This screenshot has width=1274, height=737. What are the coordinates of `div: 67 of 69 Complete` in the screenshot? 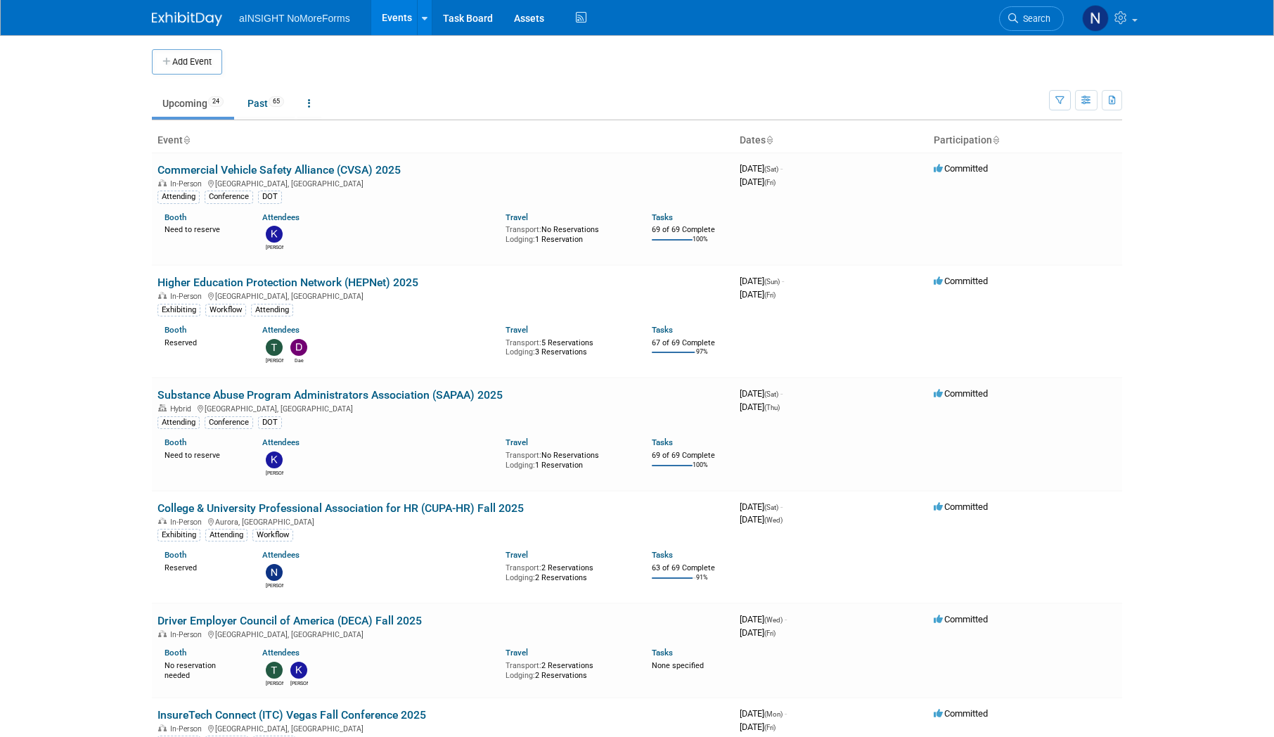 It's located at (690, 343).